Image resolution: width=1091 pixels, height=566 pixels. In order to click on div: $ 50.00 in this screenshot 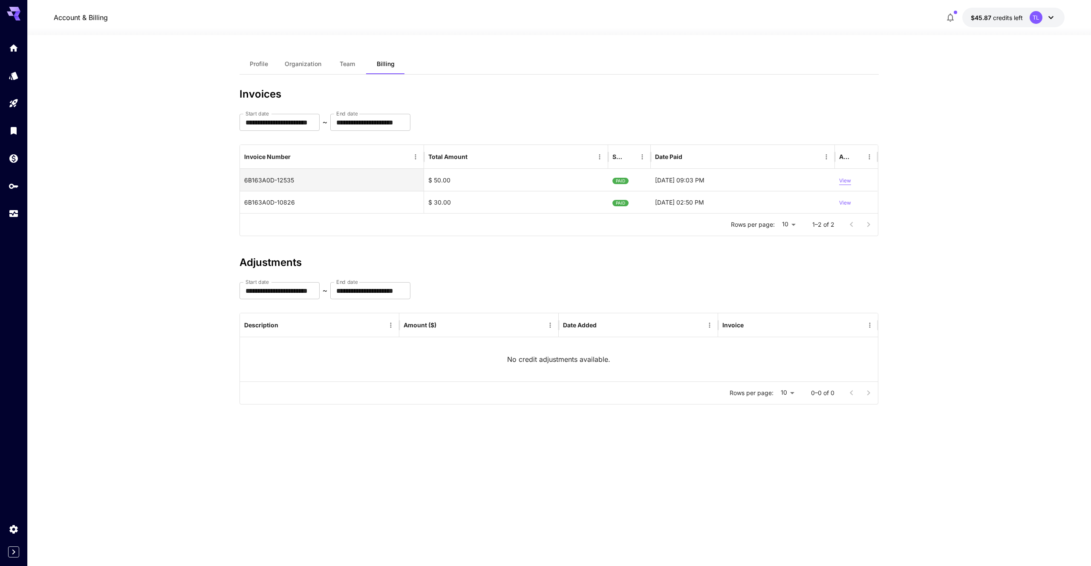, I will do `click(516, 180)`.